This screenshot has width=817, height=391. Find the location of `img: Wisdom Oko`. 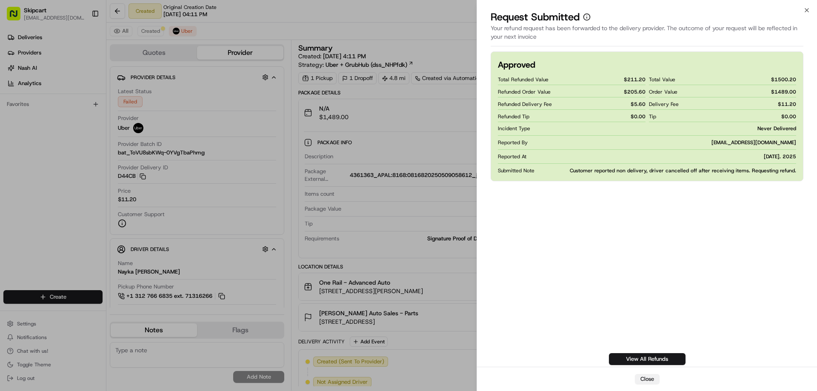

img: Wisdom Oko is located at coordinates (15, 132).